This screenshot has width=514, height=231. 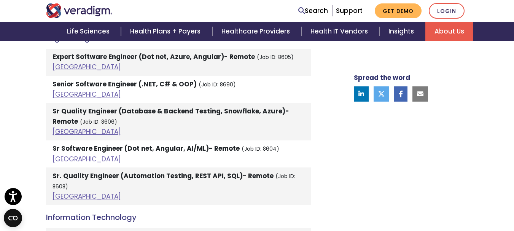 What do you see at coordinates (13, 218) in the screenshot?
I see `button: Open CMP widget` at bounding box center [13, 218].